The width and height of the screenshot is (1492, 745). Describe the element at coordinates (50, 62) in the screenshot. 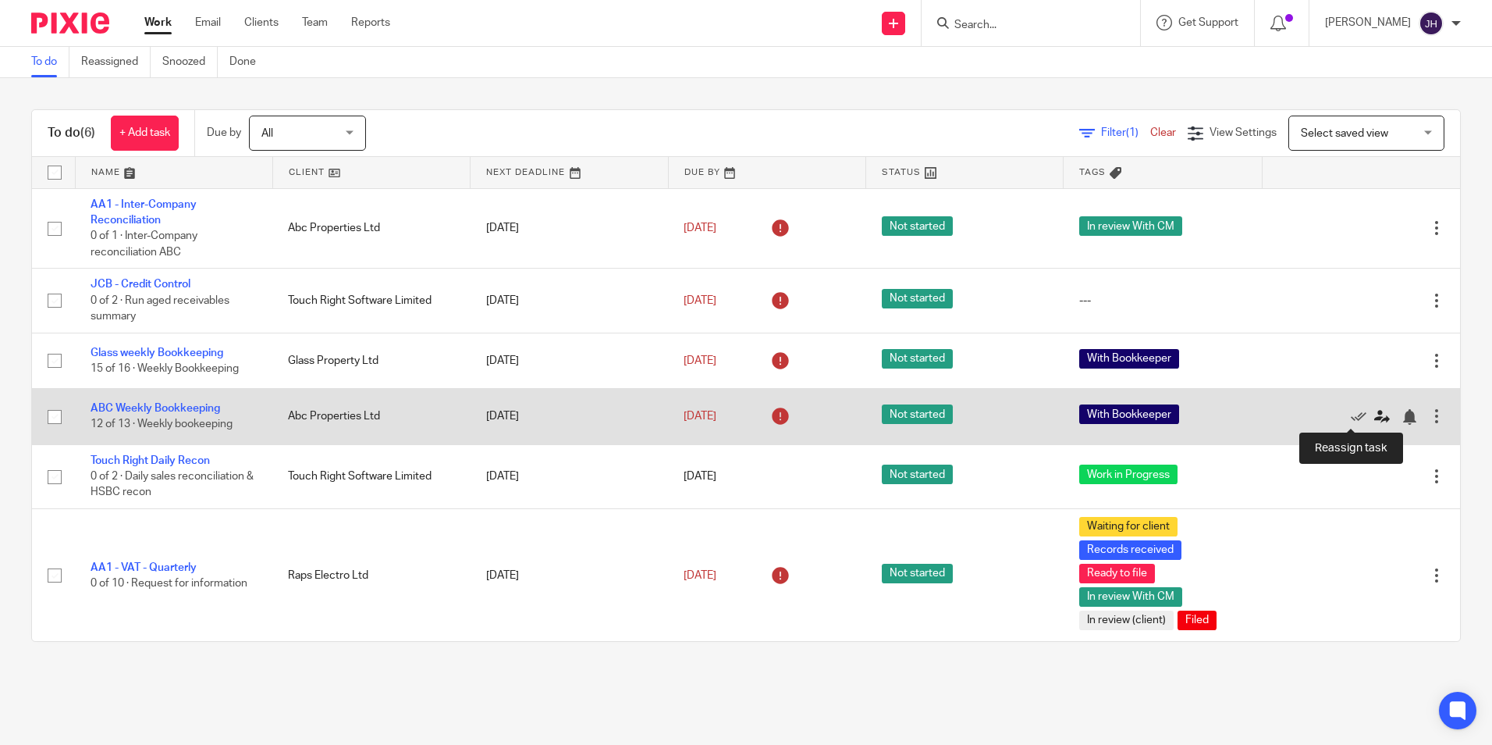

I see `a: To do` at that location.